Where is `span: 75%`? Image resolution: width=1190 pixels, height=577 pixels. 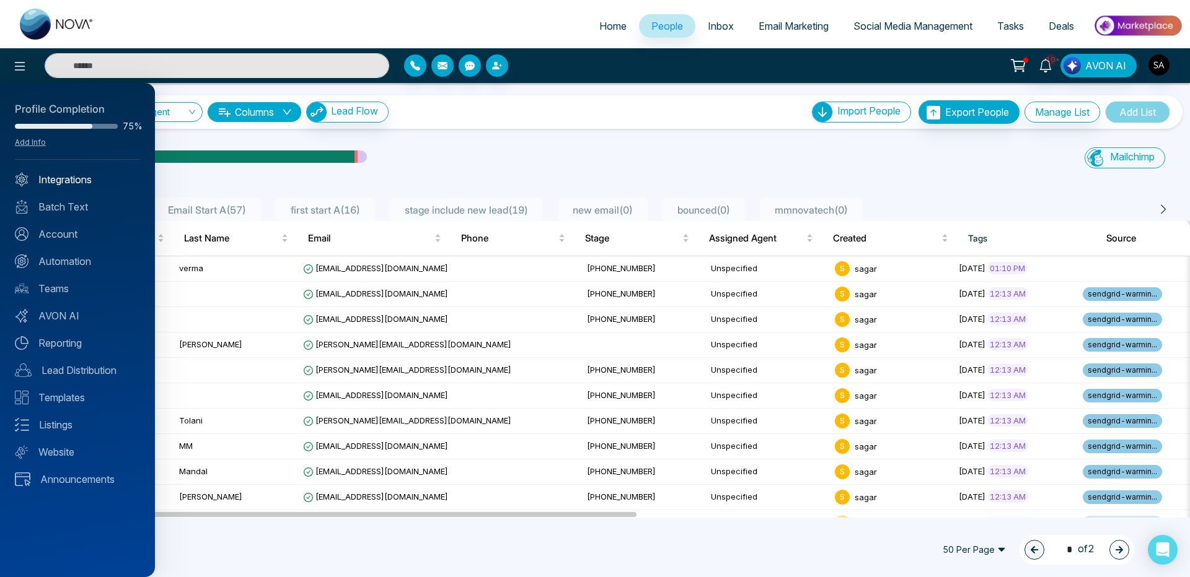
span: 75% is located at coordinates (131, 126).